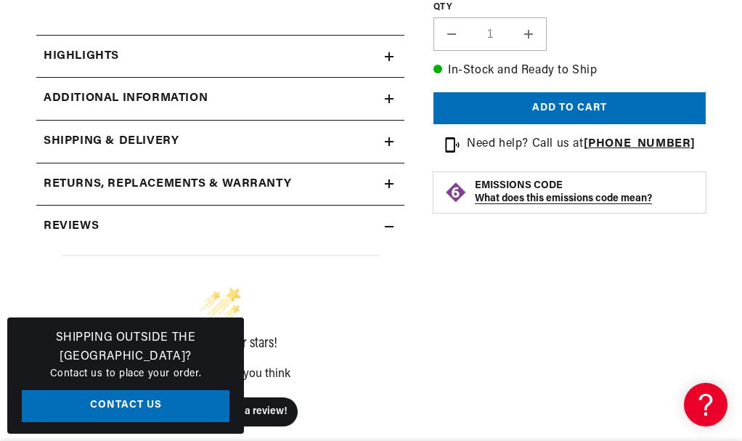 The image size is (742, 441). Describe the element at coordinates (220, 227) in the screenshot. I see `summary: Reviews` at that location.